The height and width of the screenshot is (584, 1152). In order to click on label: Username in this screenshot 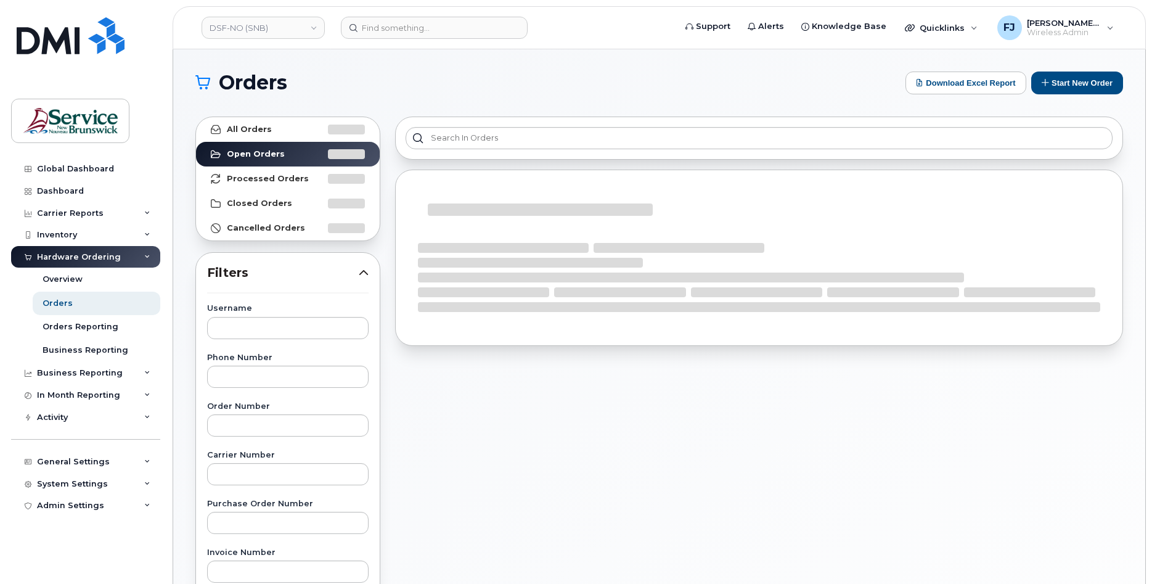, I will do `click(288, 308)`.